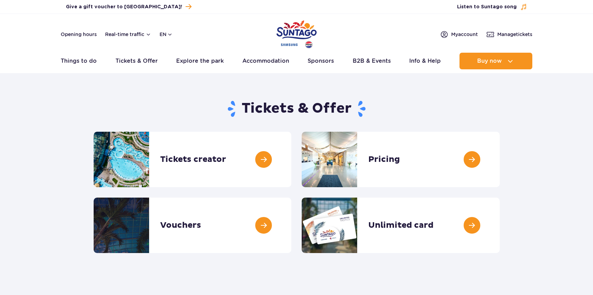  What do you see at coordinates (372, 61) in the screenshot?
I see `a: B2B & Events` at bounding box center [372, 61].